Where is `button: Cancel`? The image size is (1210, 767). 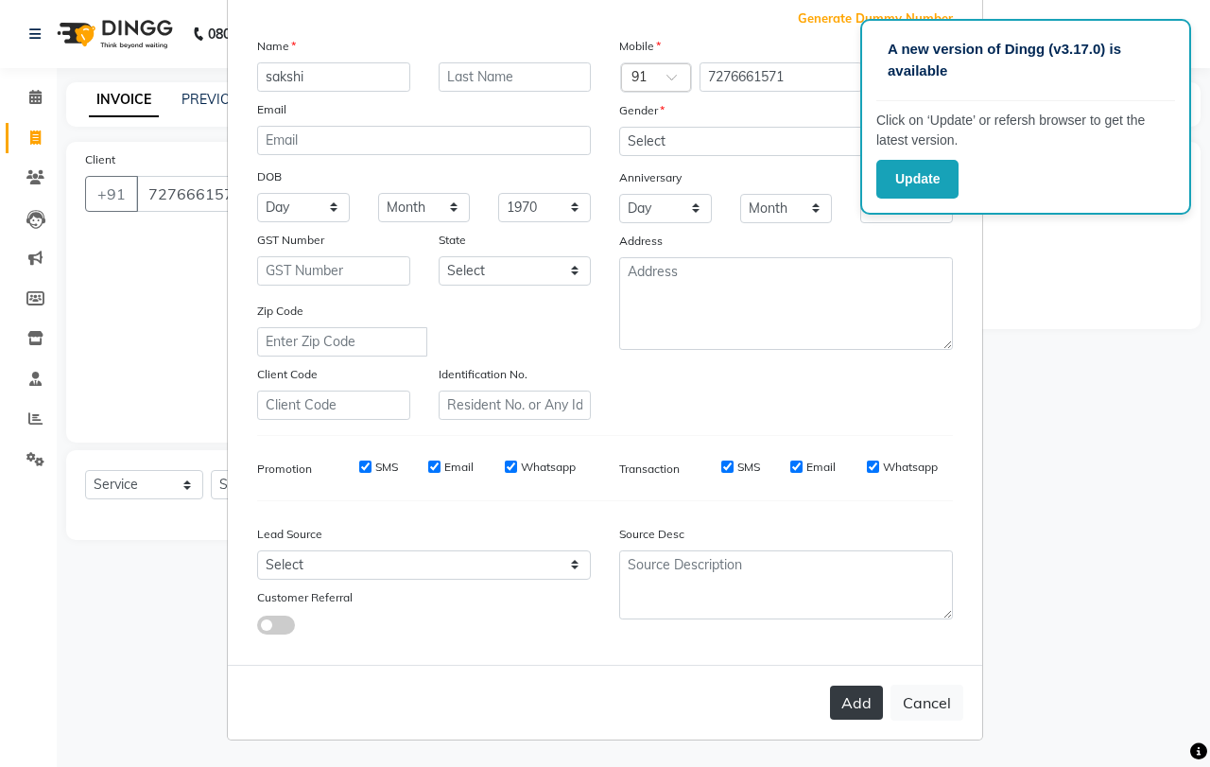
button: Cancel is located at coordinates (927, 703).